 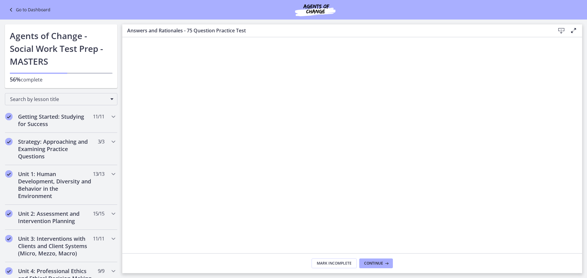 What do you see at coordinates (15, 79) in the screenshot?
I see `span: 56%` at bounding box center [15, 79].